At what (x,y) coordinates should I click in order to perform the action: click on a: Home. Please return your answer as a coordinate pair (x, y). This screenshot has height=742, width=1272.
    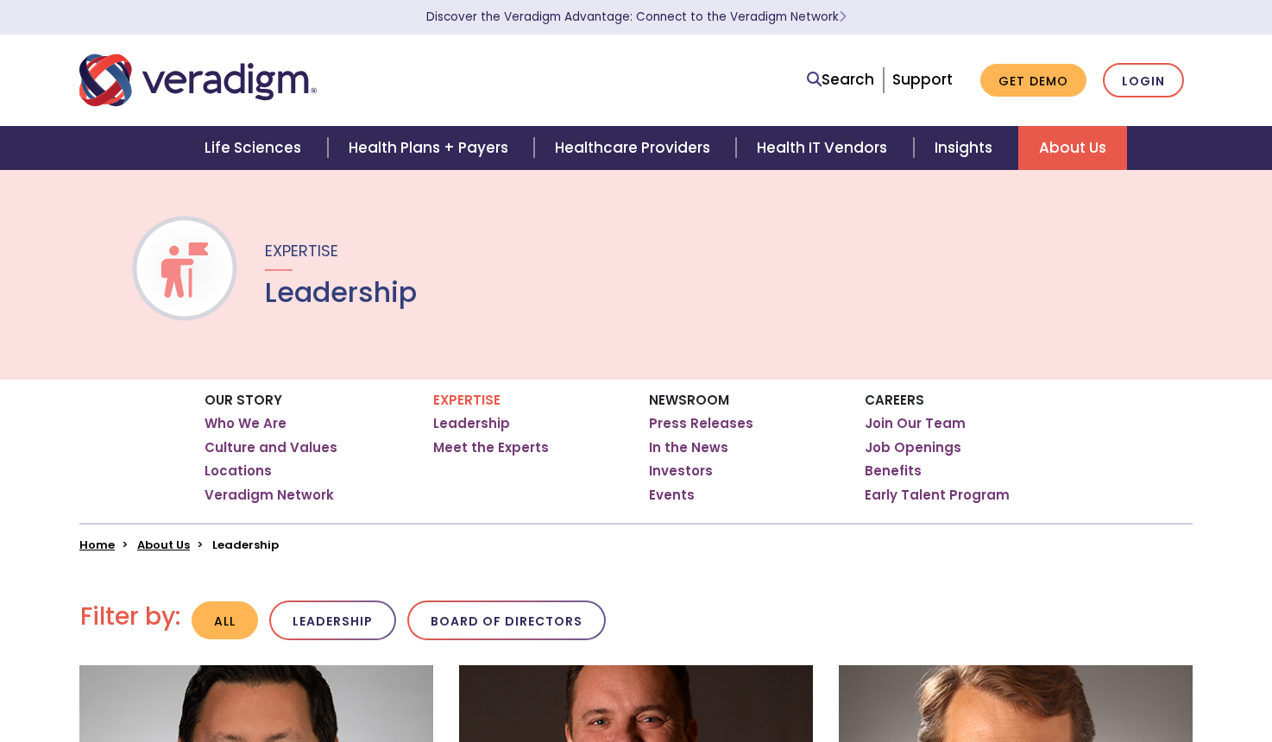
    Looking at the image, I should click on (97, 544).